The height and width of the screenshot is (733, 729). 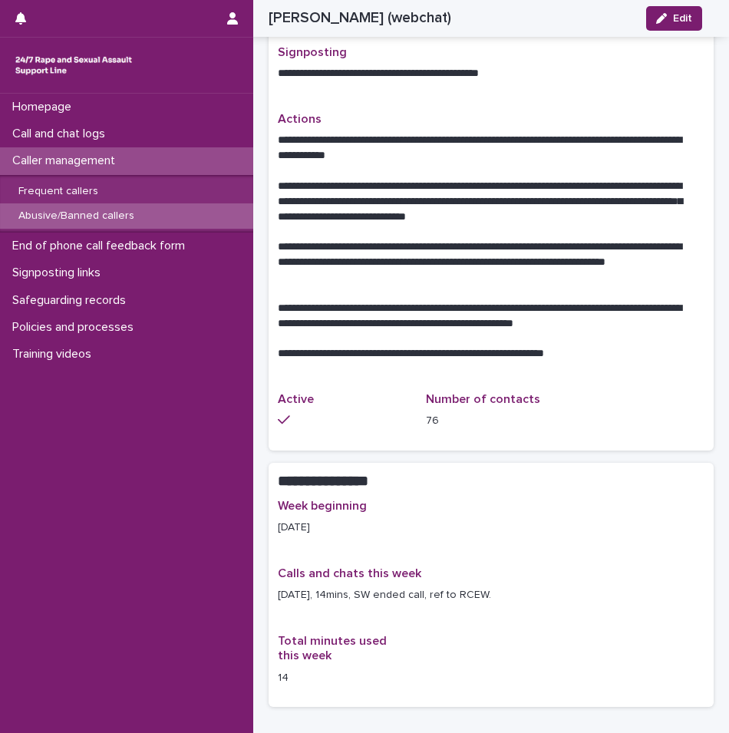 I want to click on span: Signposting, so click(x=312, y=52).